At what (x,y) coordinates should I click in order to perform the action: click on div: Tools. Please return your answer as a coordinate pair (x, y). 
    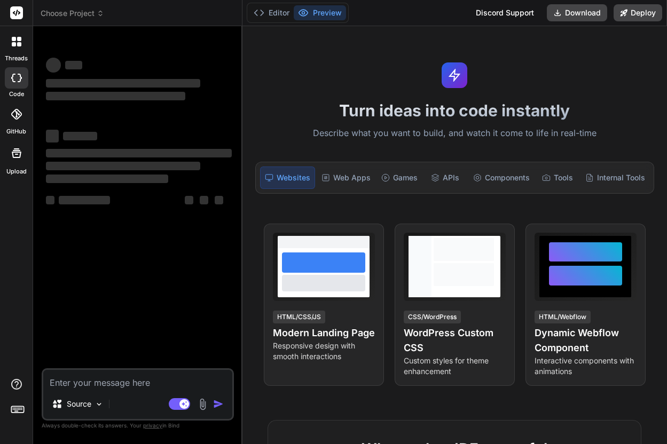
    Looking at the image, I should click on (558, 178).